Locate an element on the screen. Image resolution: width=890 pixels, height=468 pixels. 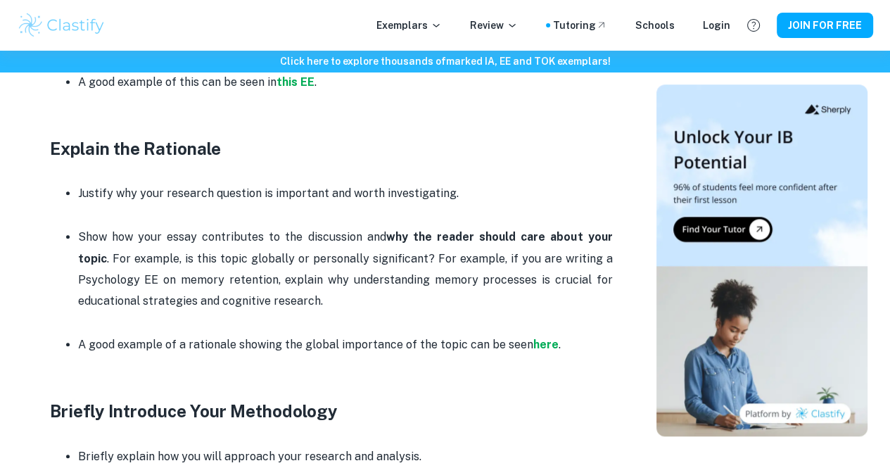
a: Schools is located at coordinates (655, 25).